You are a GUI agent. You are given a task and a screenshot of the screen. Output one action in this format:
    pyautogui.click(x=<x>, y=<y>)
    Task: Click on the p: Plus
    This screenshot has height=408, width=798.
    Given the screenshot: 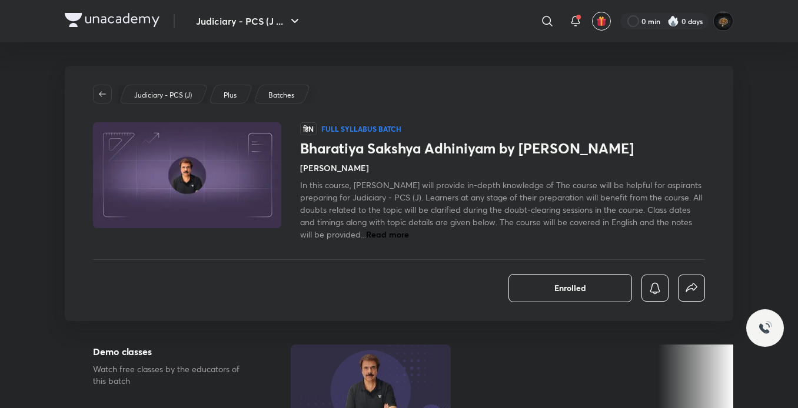 What is the action you would take?
    pyautogui.click(x=230, y=95)
    